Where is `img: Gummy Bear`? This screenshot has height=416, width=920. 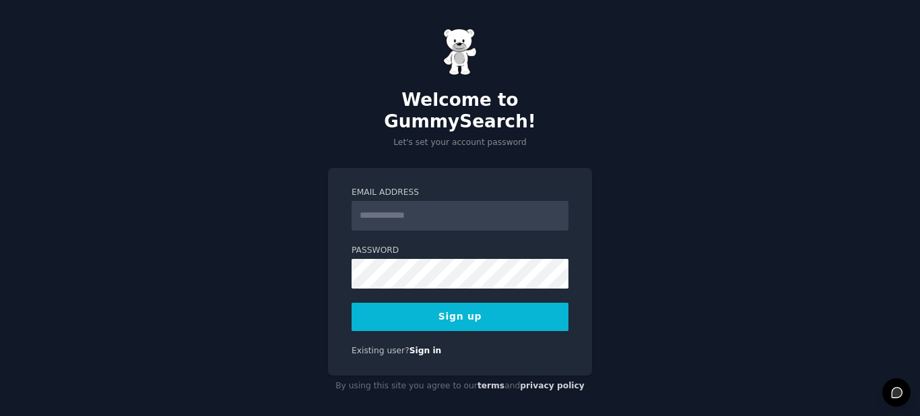 img: Gummy Bear is located at coordinates (460, 52).